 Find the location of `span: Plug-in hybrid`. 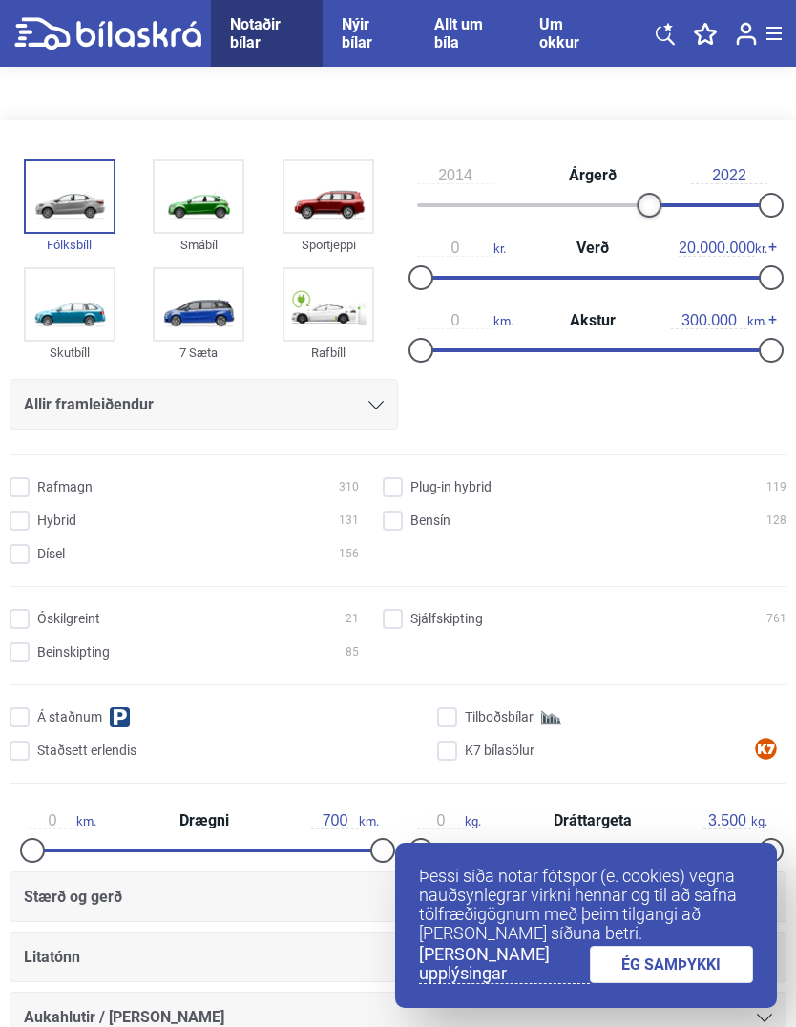

span: Plug-in hybrid is located at coordinates (451, 487).